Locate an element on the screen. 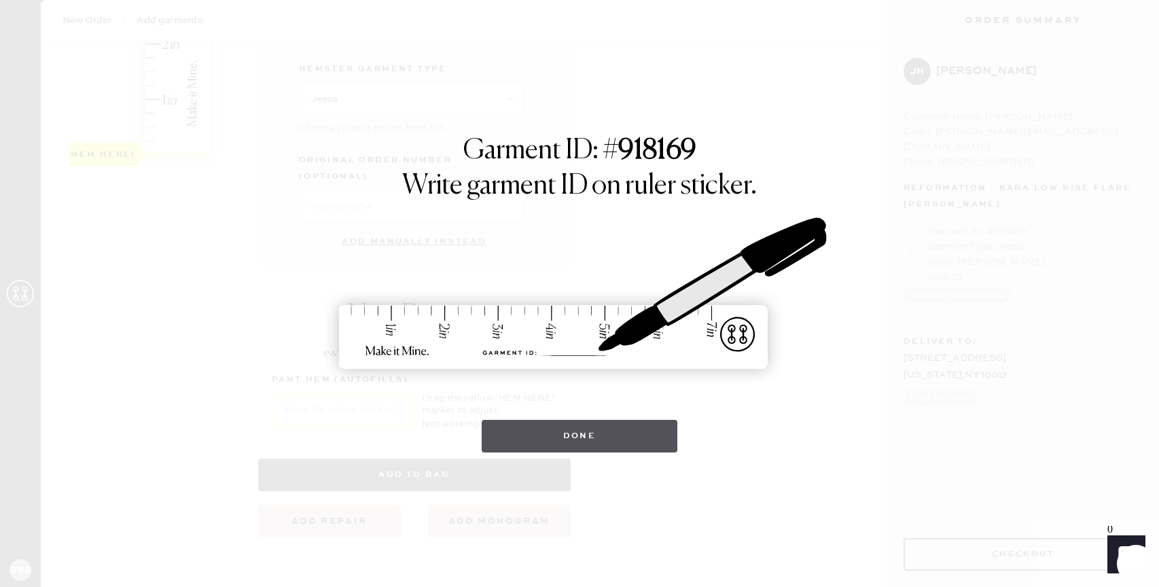 The width and height of the screenshot is (1159, 587). h1: Write garment ID on ruler sticker. is located at coordinates (579, 186).